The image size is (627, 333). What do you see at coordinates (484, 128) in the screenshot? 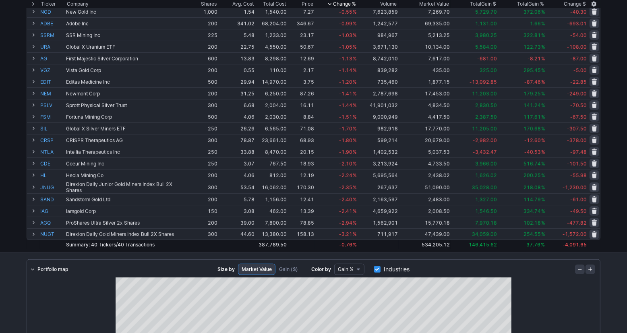
I see `span: 11,205.00` at bounding box center [484, 128].